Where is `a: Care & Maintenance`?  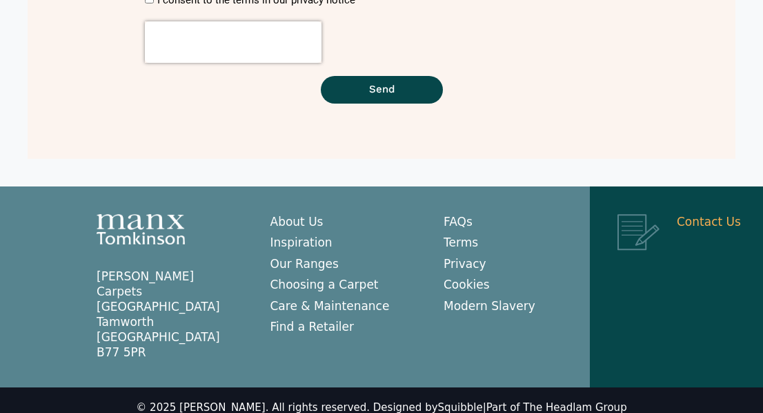 a: Care & Maintenance is located at coordinates (330, 306).